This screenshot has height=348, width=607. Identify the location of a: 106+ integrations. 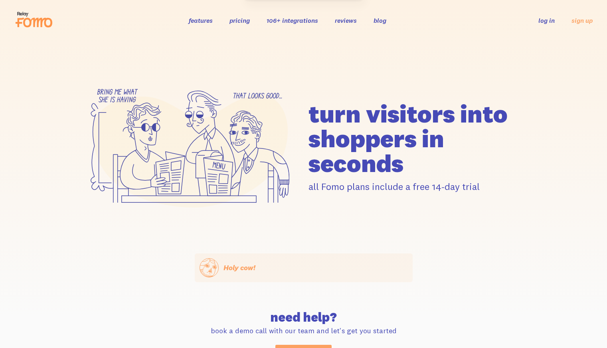
(292, 20).